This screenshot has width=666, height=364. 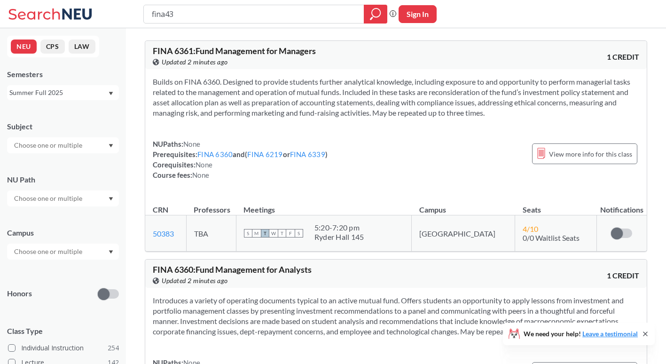 What do you see at coordinates (211, 233) in the screenshot?
I see `td: TBA` at bounding box center [211, 233].